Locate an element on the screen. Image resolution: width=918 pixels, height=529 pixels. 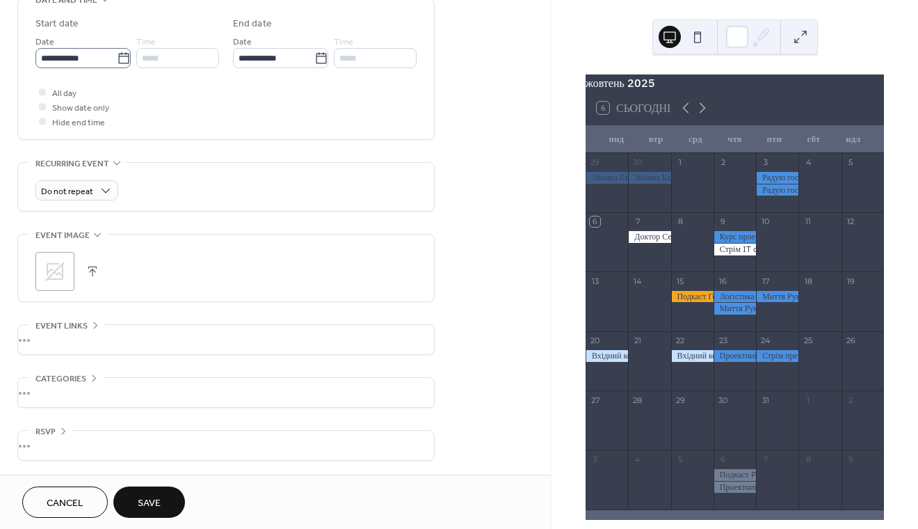
span: Hide end time is located at coordinates (79, 122).